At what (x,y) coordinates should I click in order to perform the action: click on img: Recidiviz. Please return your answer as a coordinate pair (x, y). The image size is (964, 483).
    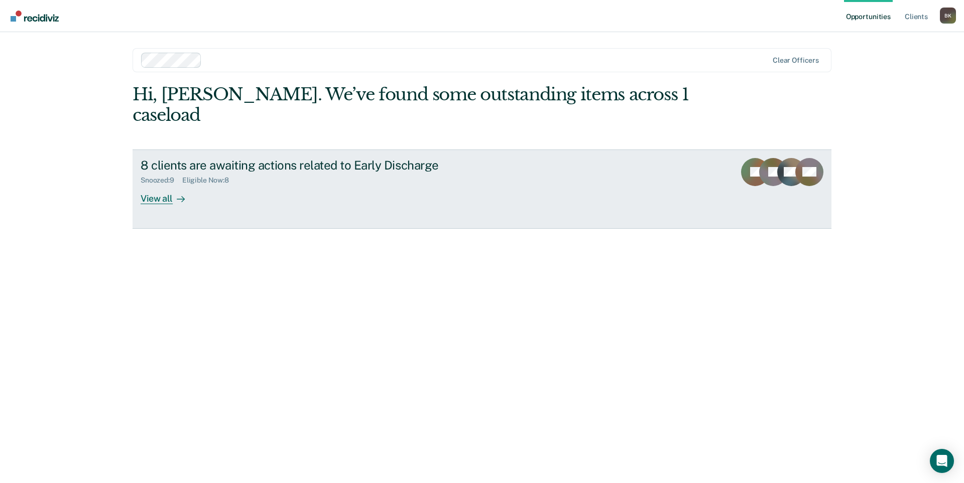
    Looking at the image, I should click on (35, 16).